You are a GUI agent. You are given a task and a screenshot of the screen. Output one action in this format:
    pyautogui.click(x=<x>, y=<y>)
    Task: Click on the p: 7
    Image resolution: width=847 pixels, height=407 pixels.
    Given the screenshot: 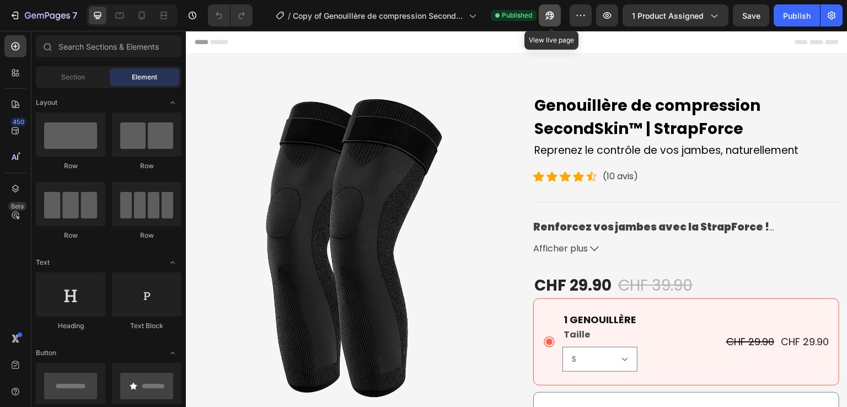 What is the action you would take?
    pyautogui.click(x=74, y=15)
    